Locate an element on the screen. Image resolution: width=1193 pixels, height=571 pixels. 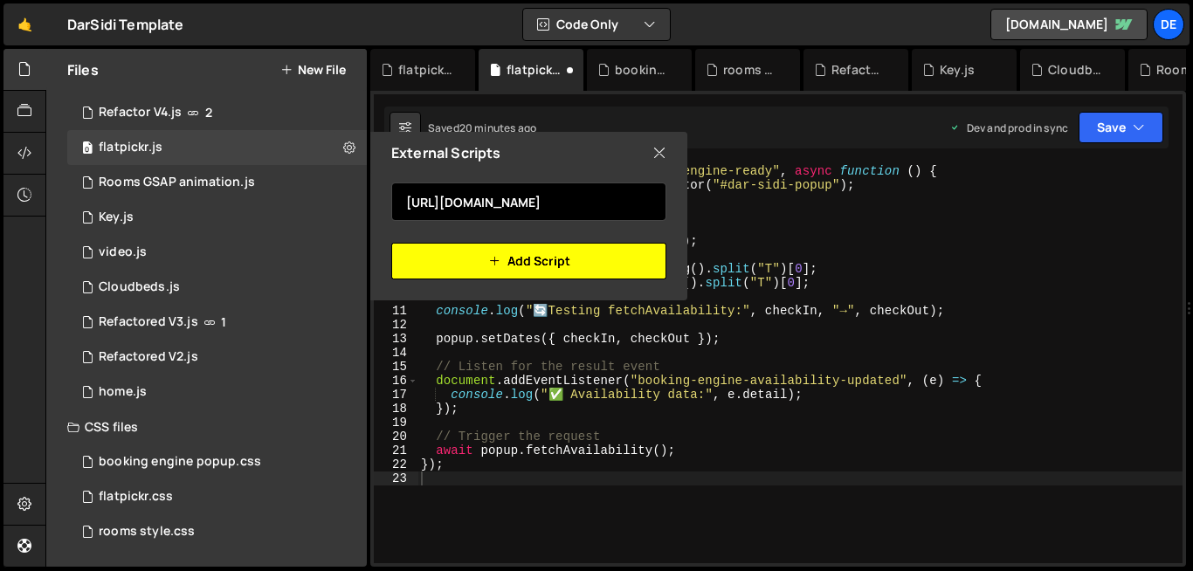
div: 15943/45697.js is located at coordinates (217, 357).